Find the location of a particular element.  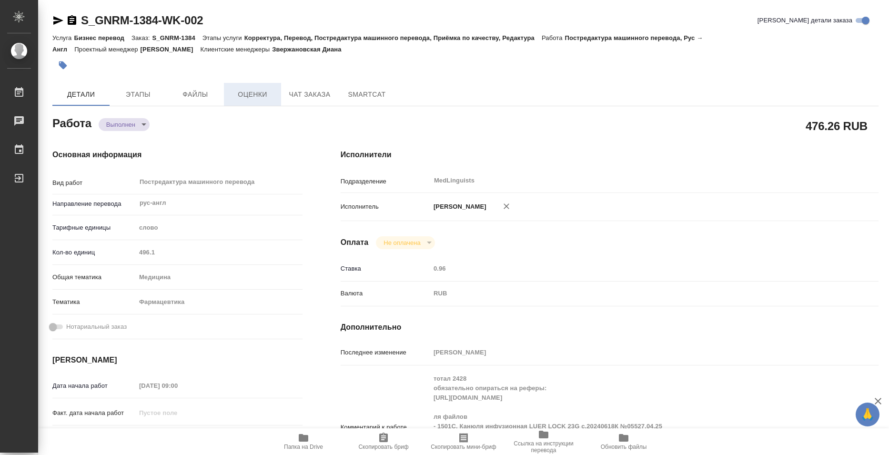

button: Скопировать ссылку is located at coordinates (72, 20).